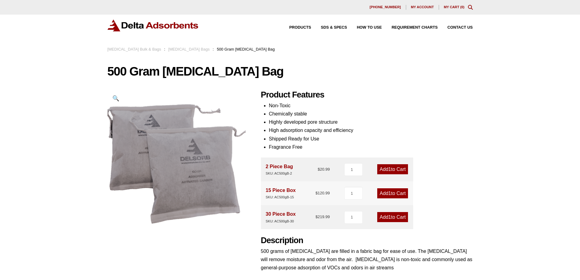 The image size is (580, 280). What do you see at coordinates (329, 27) in the screenshot?
I see `a: SDS & SPECS` at bounding box center [329, 27].